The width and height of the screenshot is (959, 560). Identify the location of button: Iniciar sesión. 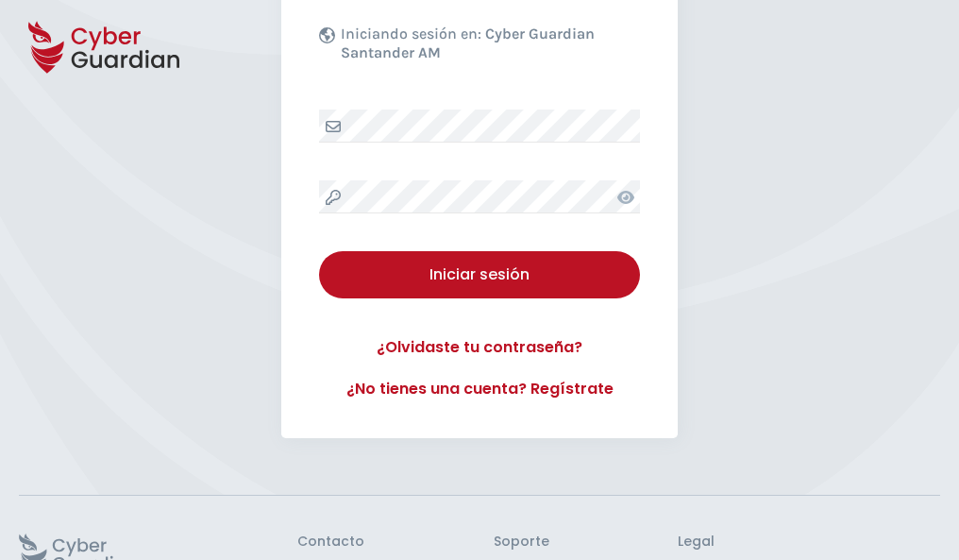
(479, 275).